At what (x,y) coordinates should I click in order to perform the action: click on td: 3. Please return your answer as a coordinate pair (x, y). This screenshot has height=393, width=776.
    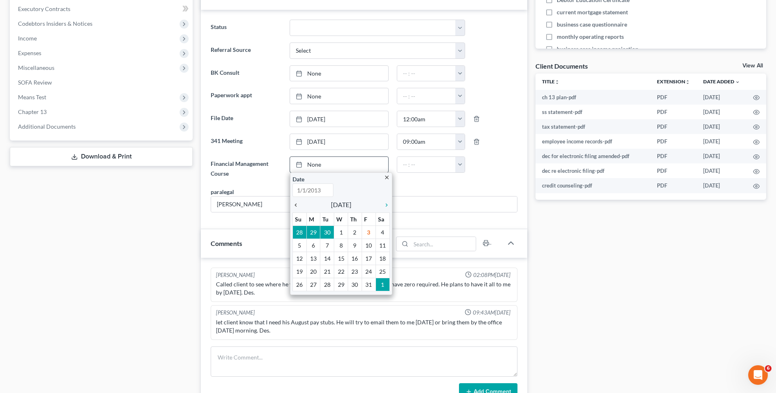
    Looking at the image, I should click on (368, 232).